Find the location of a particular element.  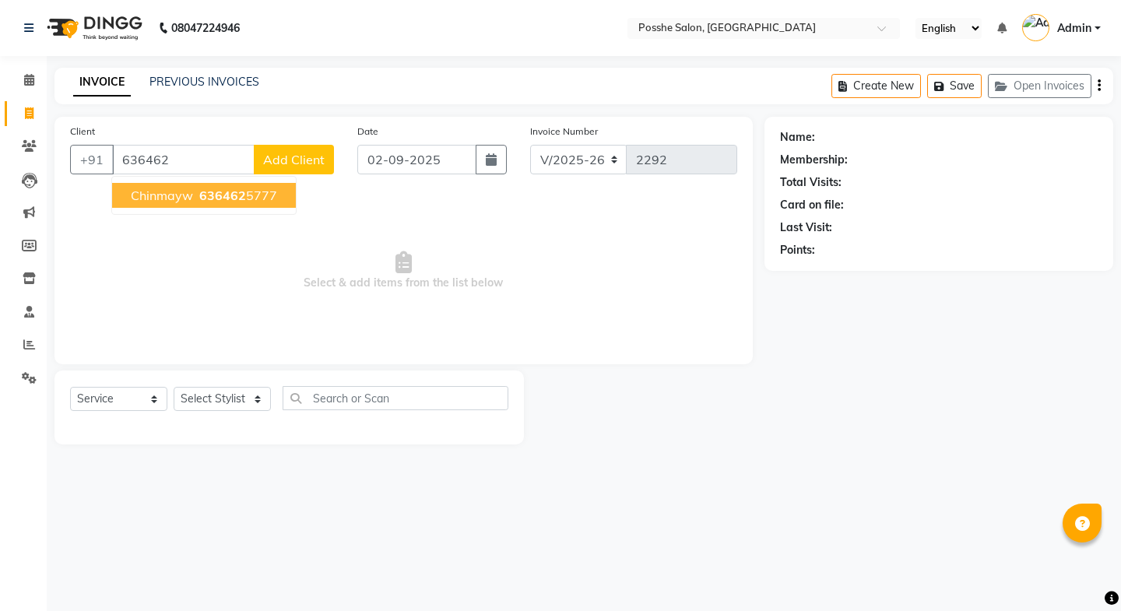

img: Admin is located at coordinates (1035, 27).